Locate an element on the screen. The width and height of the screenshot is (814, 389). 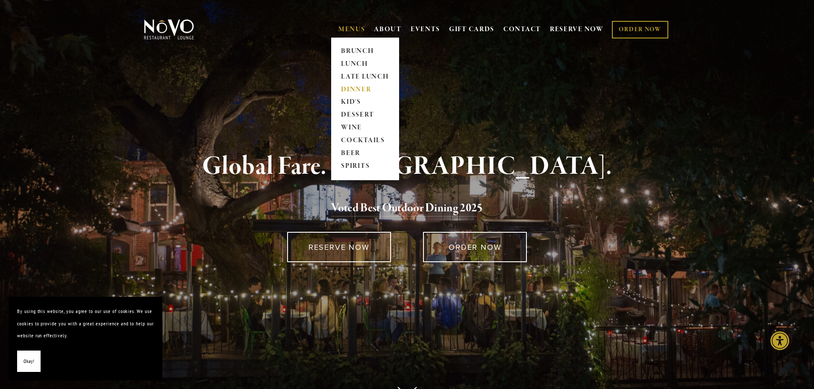
a: LATE LUNCH is located at coordinates (365, 77).